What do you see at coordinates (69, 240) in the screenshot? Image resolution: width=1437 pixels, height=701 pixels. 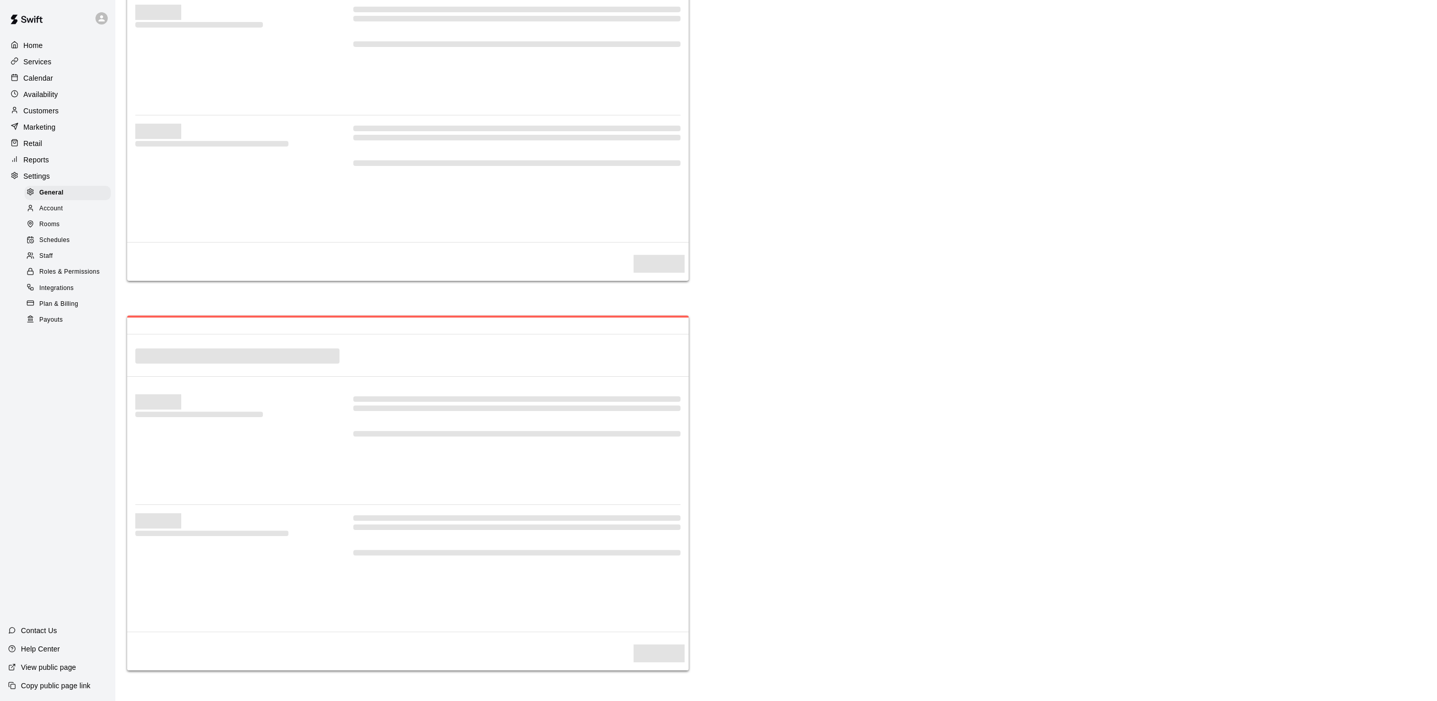 I see `a: Schedules` at bounding box center [69, 240].